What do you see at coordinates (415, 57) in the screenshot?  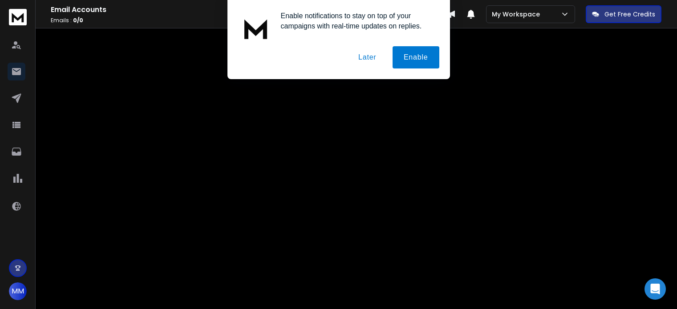 I see `button: Enable` at bounding box center [415, 57].